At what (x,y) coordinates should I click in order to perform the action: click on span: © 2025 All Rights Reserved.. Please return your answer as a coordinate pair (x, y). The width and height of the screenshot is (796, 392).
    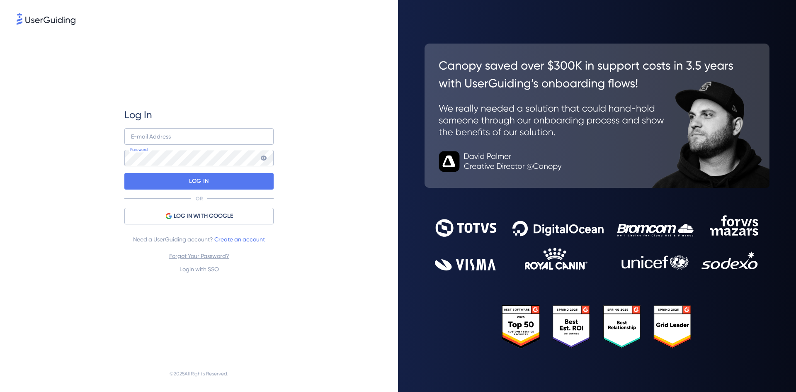
    Looking at the image, I should click on (199, 373).